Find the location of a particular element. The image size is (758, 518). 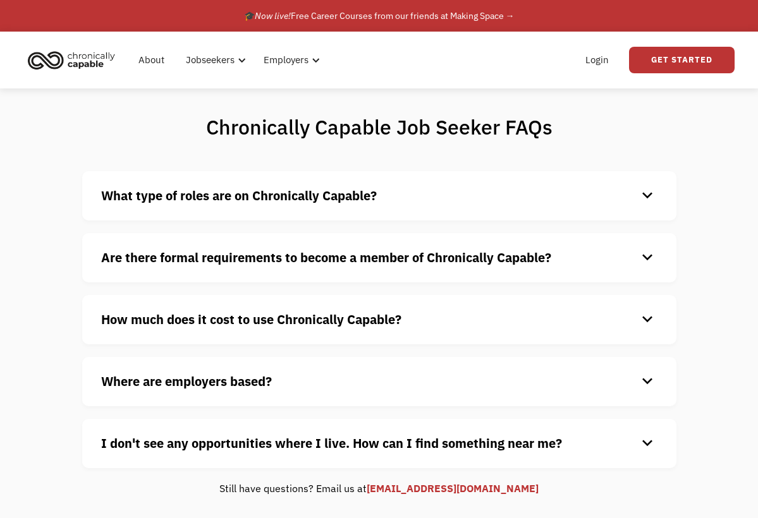

h1: Chronically Capable Job Seeker FAQs is located at coordinates (378, 127).